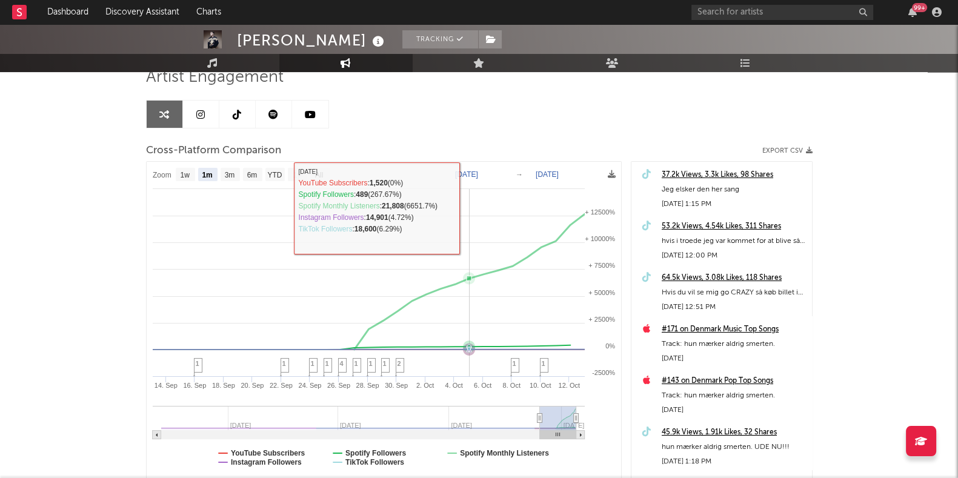  What do you see at coordinates (342, 364) in the screenshot?
I see `span: 4` at bounding box center [342, 364].